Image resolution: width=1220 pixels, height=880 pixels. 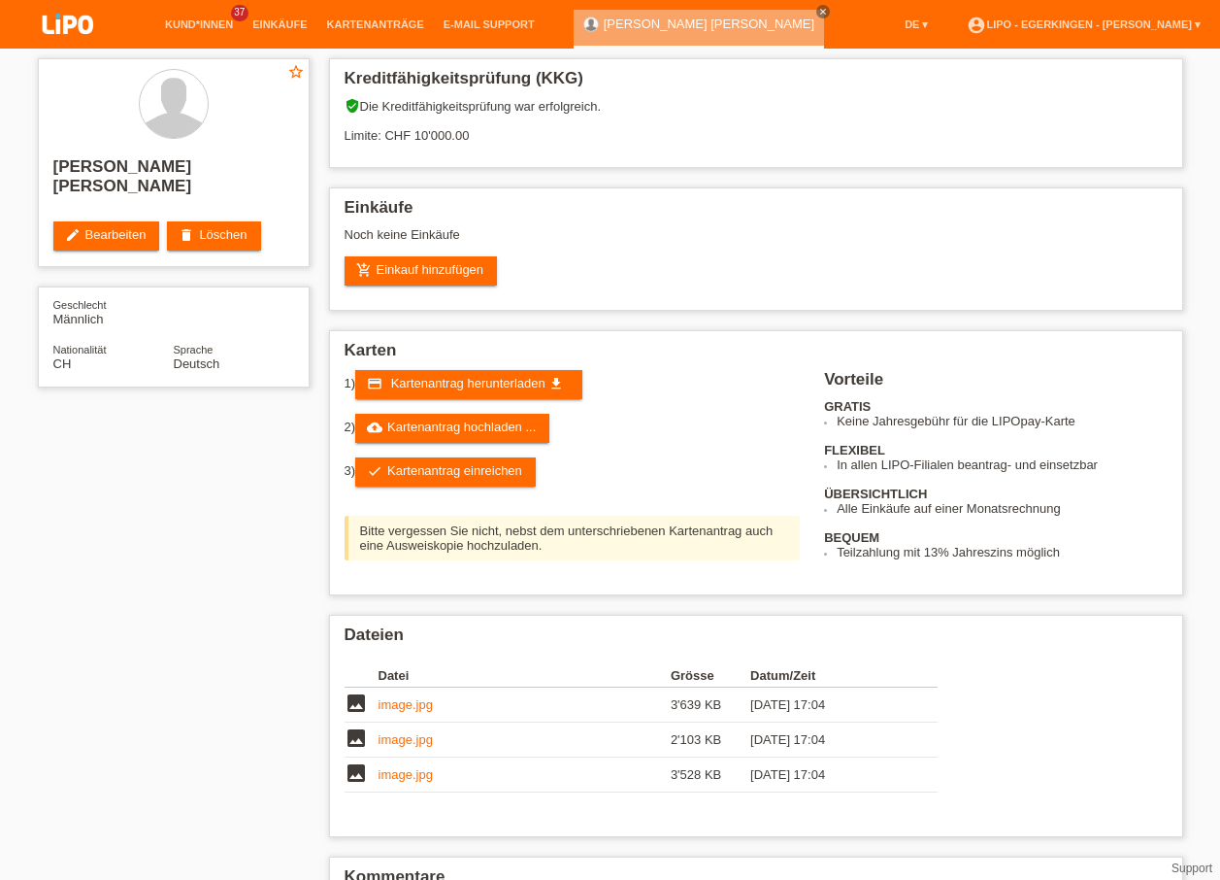 I want to click on th: Datei, so click(x=524, y=676).